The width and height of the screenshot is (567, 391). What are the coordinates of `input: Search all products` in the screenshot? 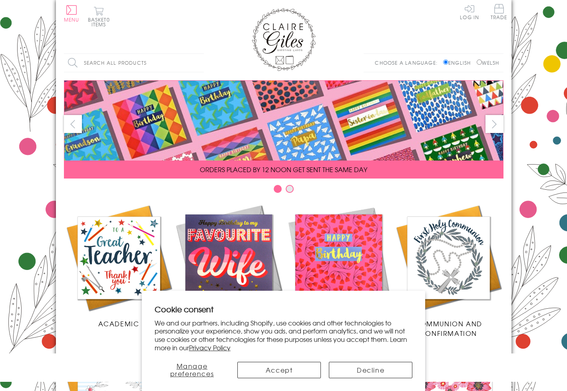 It's located at (134, 63).